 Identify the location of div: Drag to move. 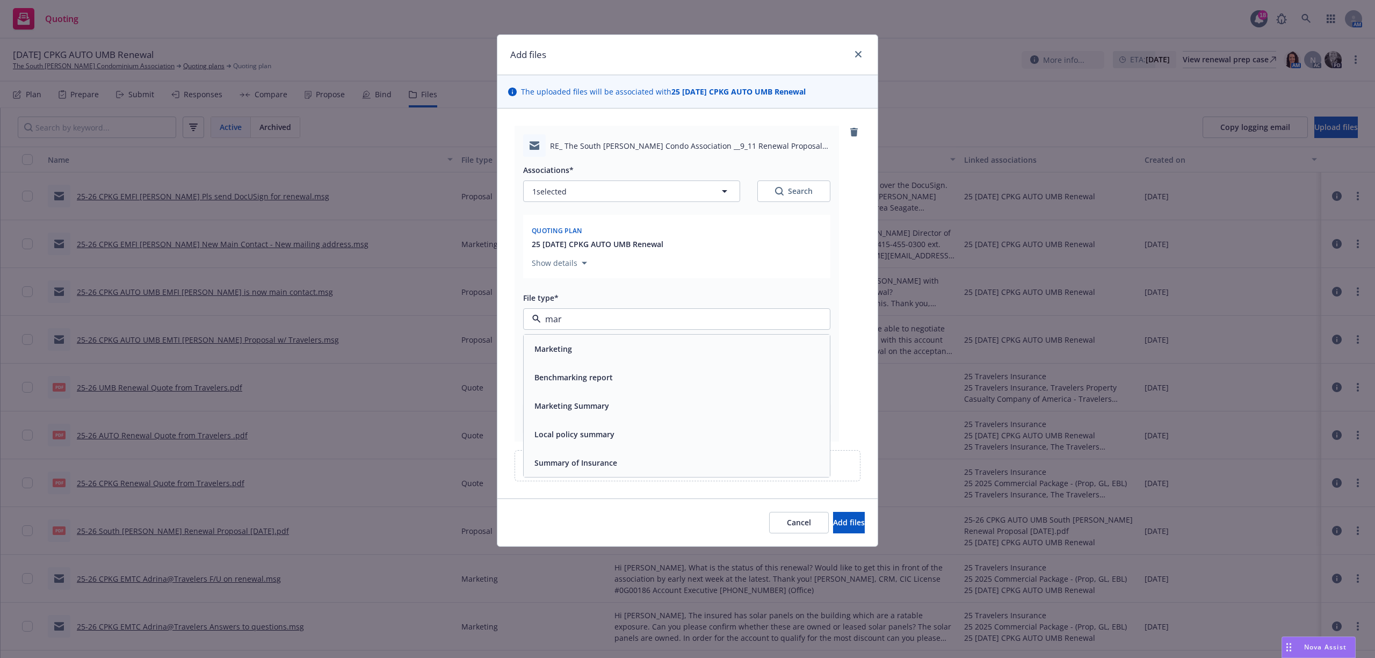
(1289, 647).